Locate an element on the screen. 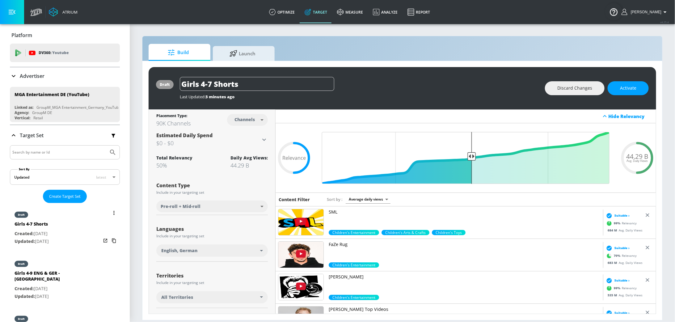  p: Advertiser is located at coordinates (32, 76).